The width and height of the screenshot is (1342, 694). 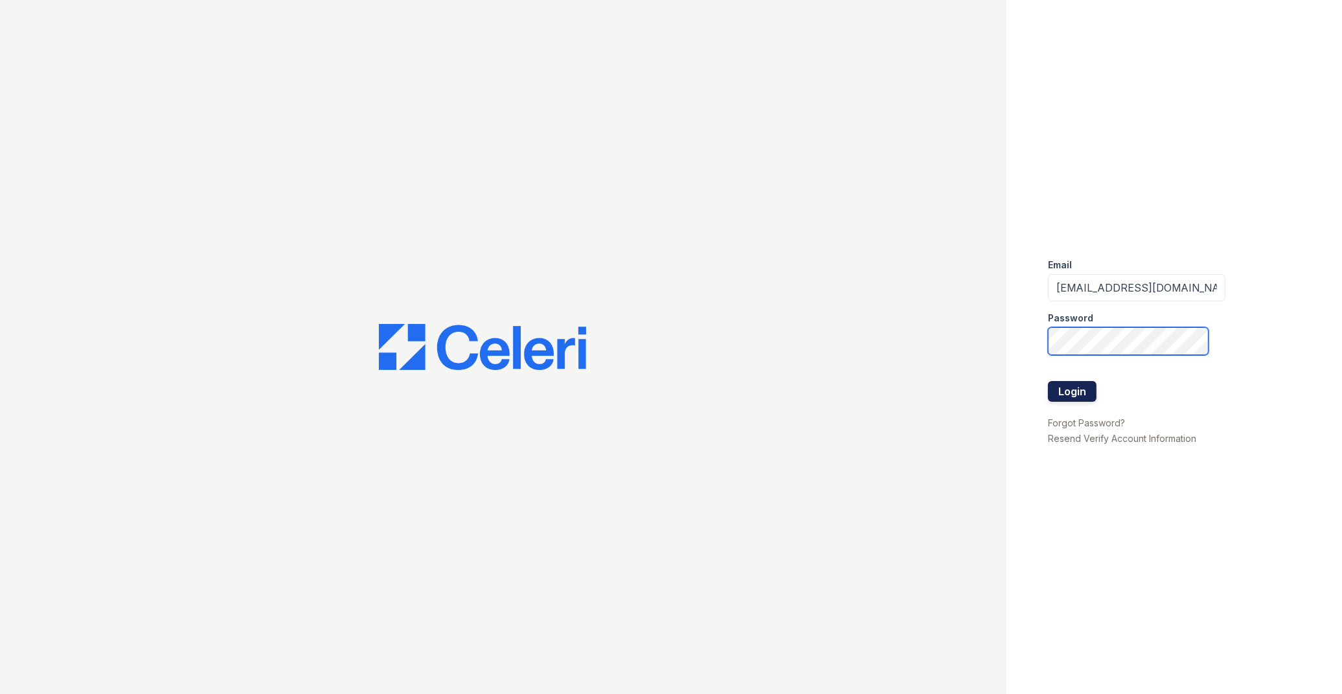 I want to click on label: Password, so click(x=1071, y=318).